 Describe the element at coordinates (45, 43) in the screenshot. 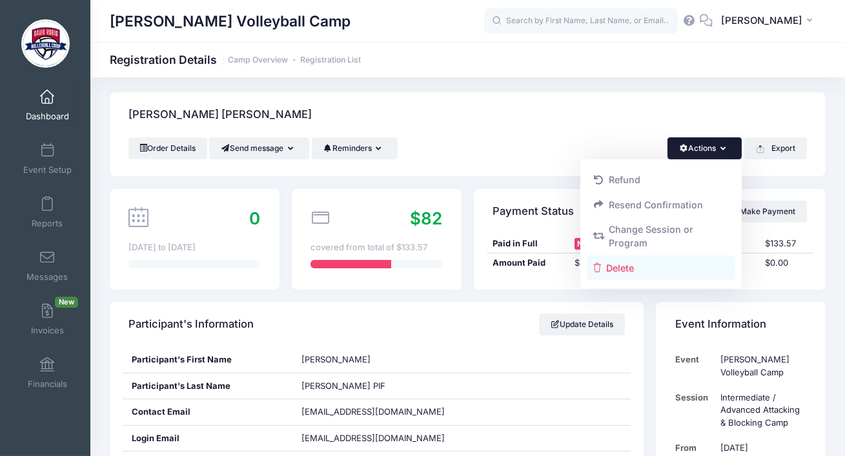

I see `img: David Rubio Volleyball Camp` at that location.